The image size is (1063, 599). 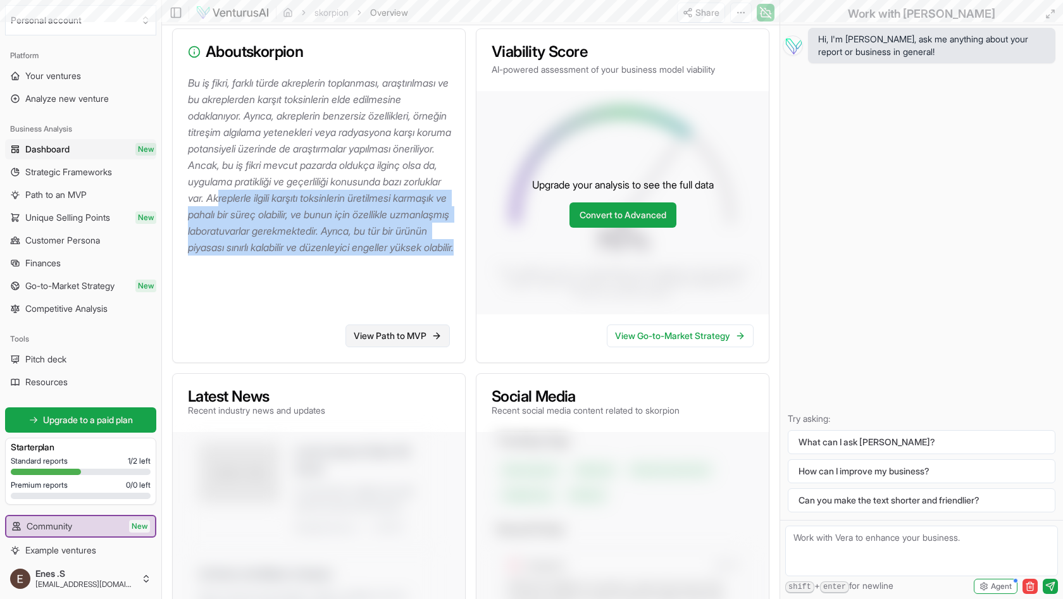 I want to click on a: CommunityNew, so click(x=80, y=527).